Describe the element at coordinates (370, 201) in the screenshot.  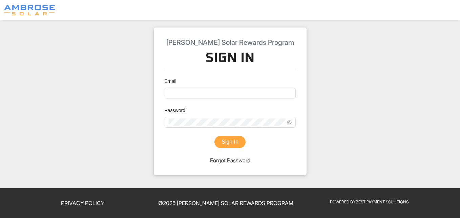
I see `a: Powered ByBest Payment Solutions` at that location.